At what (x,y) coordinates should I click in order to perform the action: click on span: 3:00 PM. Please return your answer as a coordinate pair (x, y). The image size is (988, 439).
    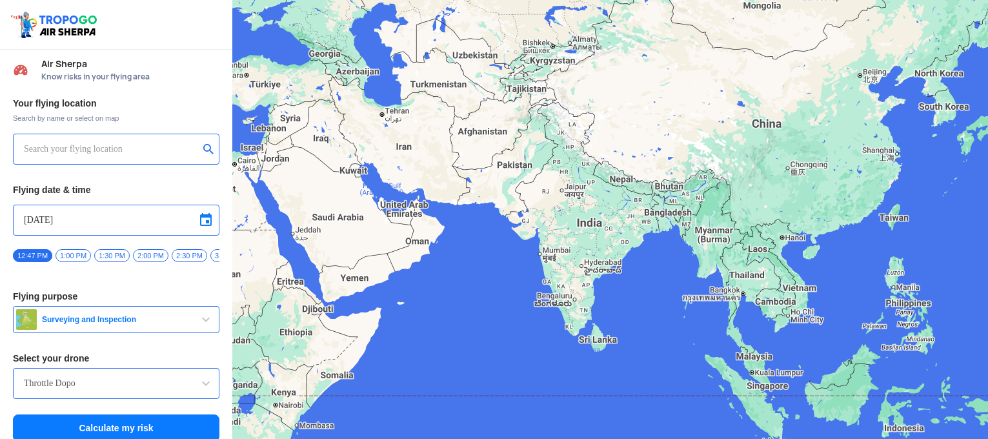
    Looking at the image, I should click on (228, 255).